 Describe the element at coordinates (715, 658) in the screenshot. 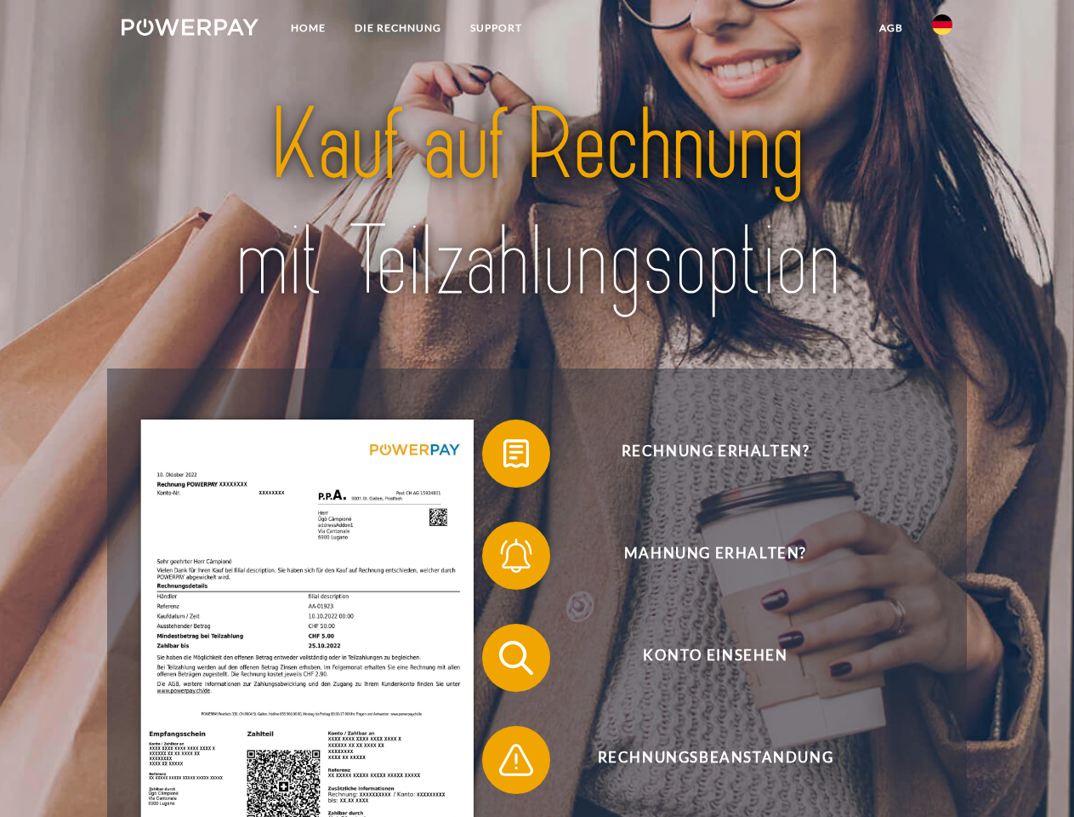

I see `span: Konto einsehen` at that location.